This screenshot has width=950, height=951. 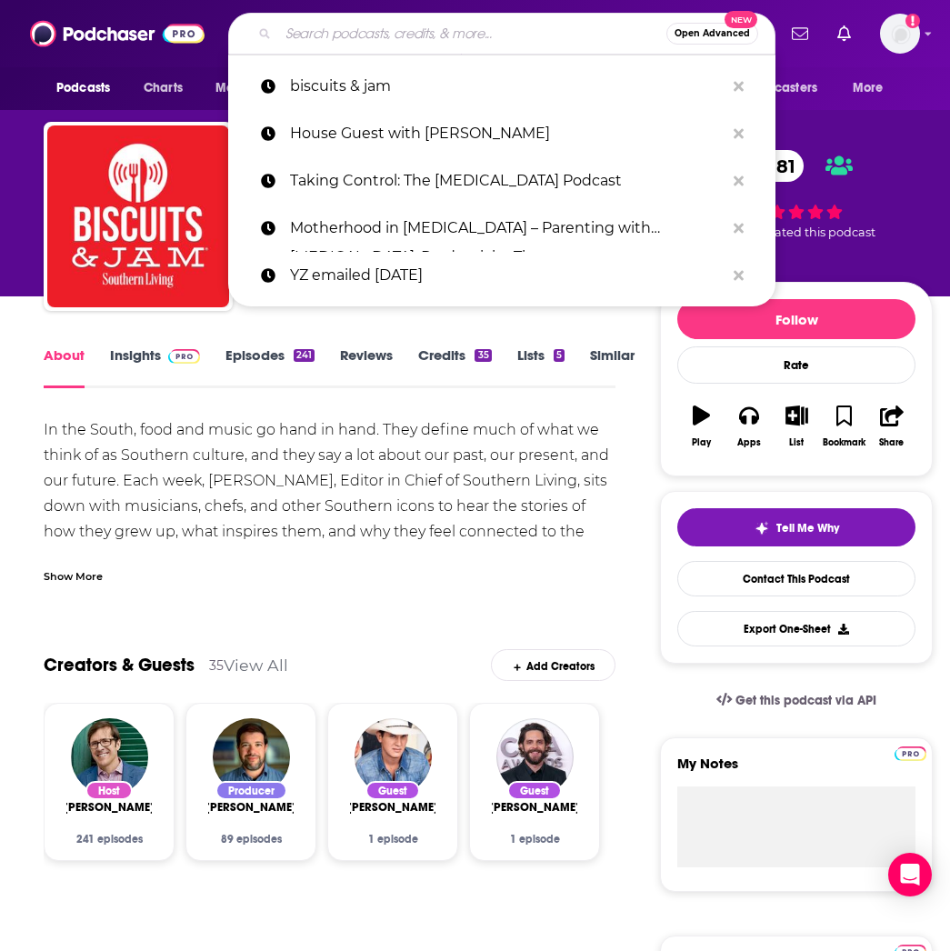 I want to click on button: List, so click(x=796, y=426).